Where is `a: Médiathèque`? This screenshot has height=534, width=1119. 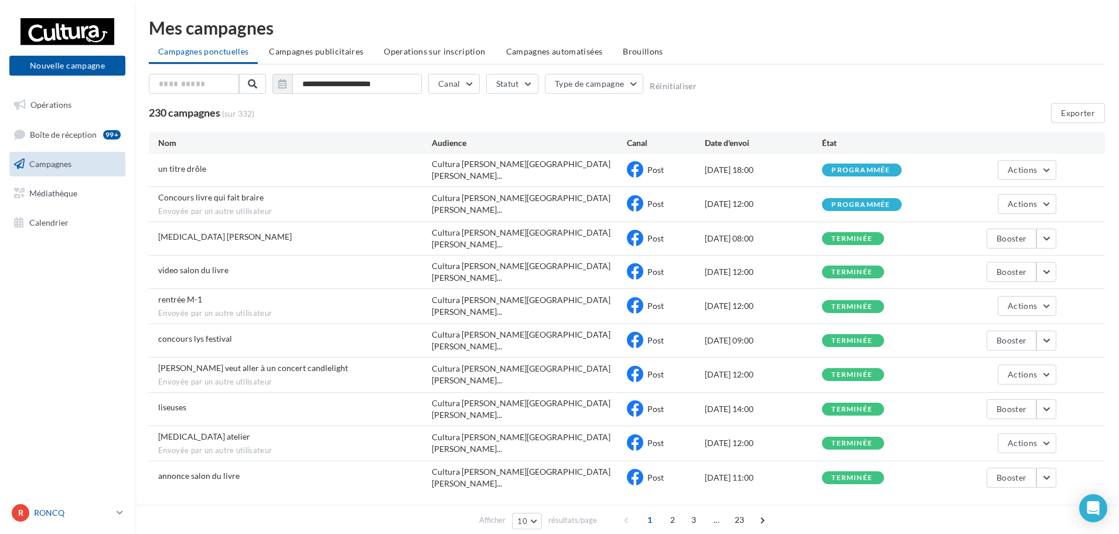 a: Médiathèque is located at coordinates (67, 193).